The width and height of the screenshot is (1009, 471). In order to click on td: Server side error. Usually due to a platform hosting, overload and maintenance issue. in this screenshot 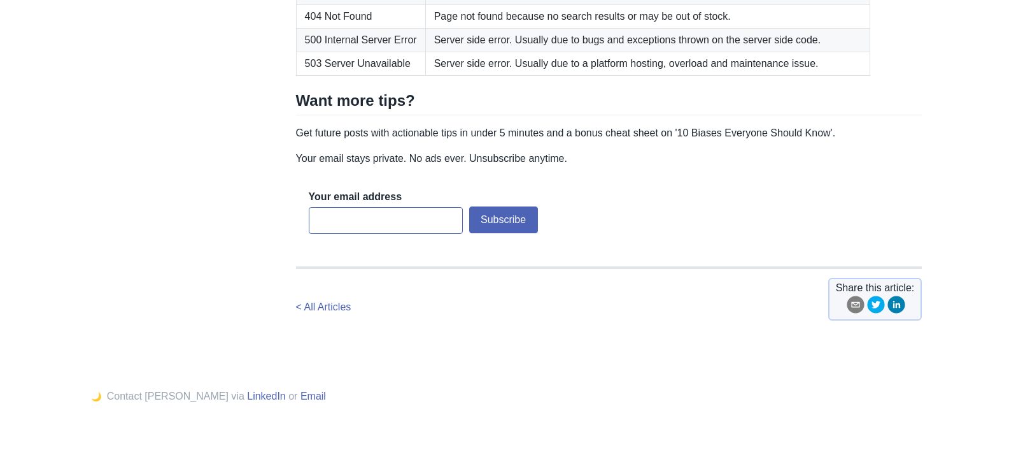, I will do `click(648, 63)`.